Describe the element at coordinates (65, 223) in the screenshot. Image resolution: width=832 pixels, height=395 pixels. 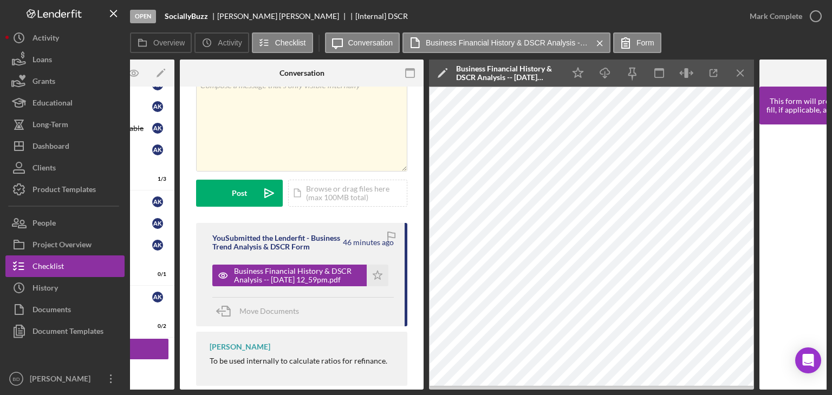
I see `a: People` at that location.